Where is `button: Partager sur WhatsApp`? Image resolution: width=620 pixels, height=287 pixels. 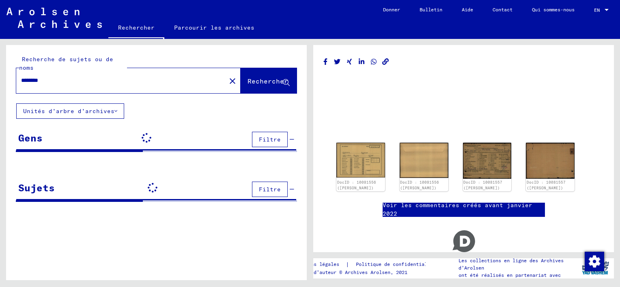 button: Partager sur WhatsApp is located at coordinates (374, 62).